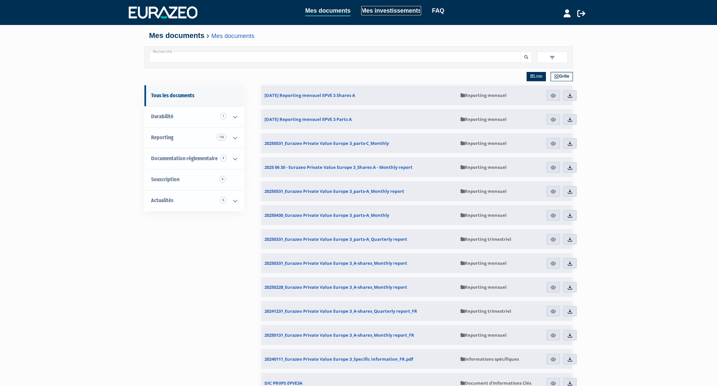 This screenshot has height=386, width=717. What do you see at coordinates (391, 11) in the screenshot?
I see `a: Mes investissements` at bounding box center [391, 11].